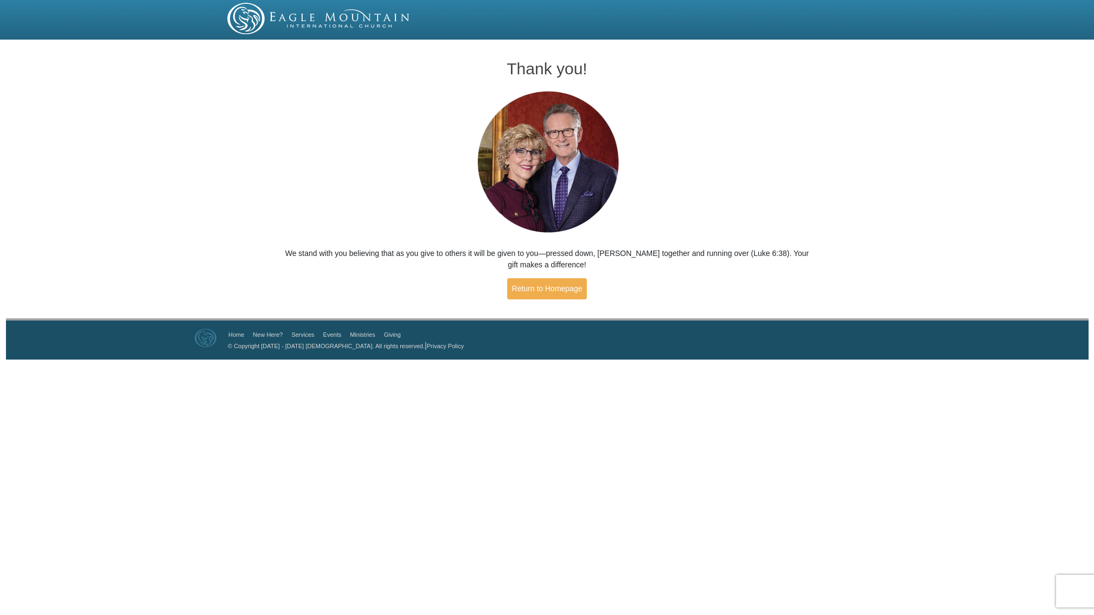 Image resolution: width=1094 pixels, height=615 pixels. Describe the element at coordinates (547, 289) in the screenshot. I see `a: Return to Homepage` at that location.